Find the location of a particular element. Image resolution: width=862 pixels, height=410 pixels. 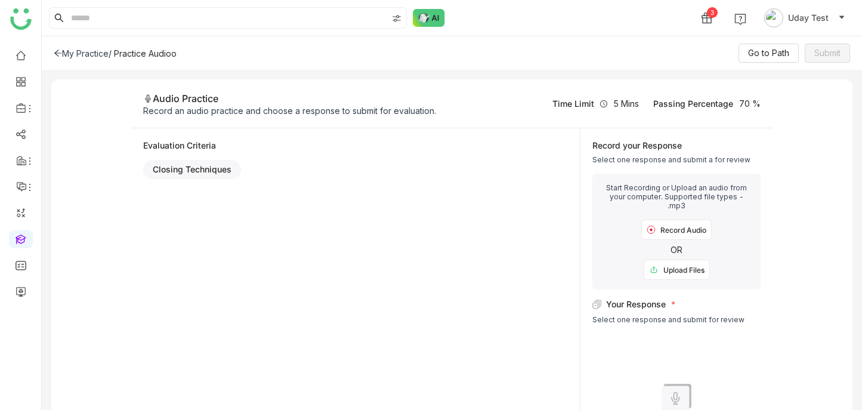

div: Your Response is located at coordinates (634, 304).